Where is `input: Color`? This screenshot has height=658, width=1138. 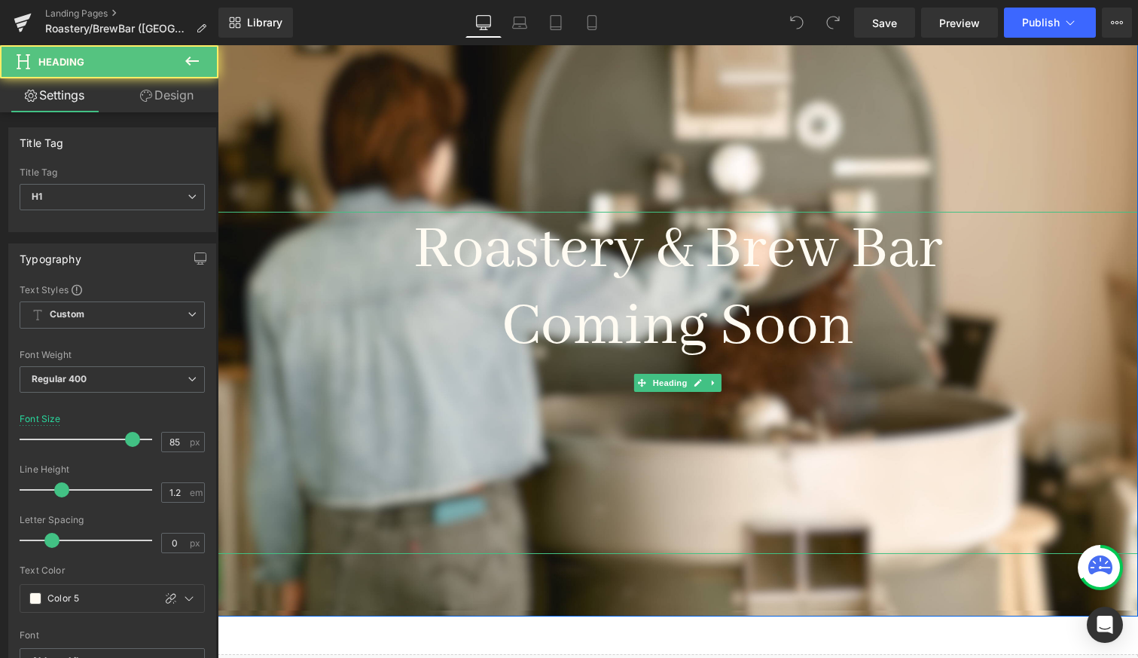
input: Color is located at coordinates (96, 598).